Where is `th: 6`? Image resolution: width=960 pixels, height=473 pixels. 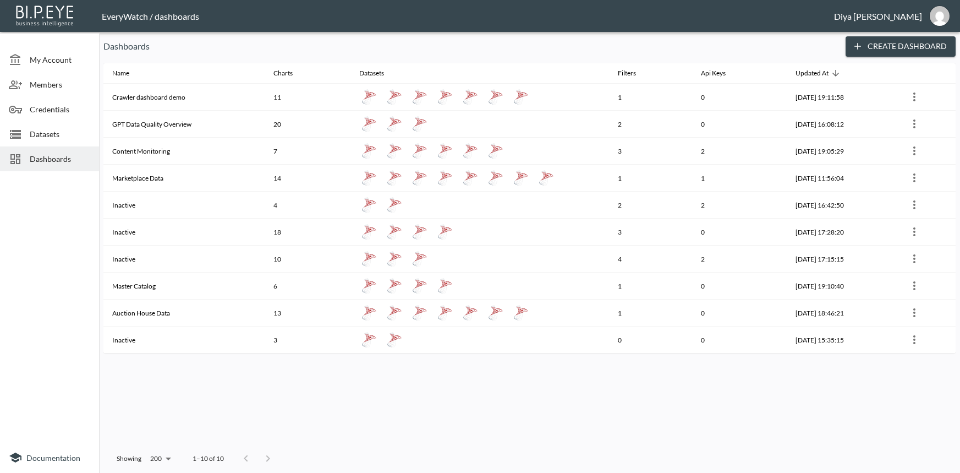
th: 6 is located at coordinates (307, 285).